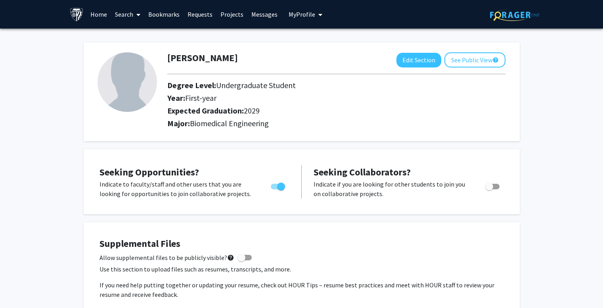 The height and width of the screenshot is (308, 603). What do you see at coordinates (265, 14) in the screenshot?
I see `a: Messages` at bounding box center [265, 14].